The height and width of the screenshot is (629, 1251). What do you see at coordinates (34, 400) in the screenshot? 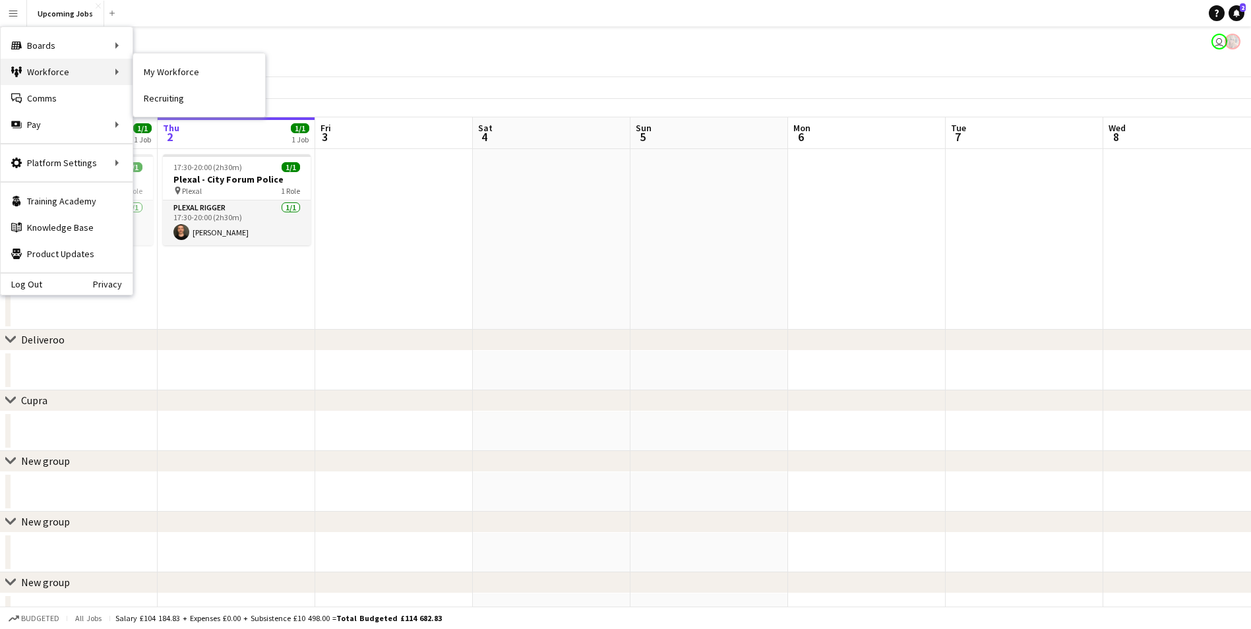
I see `div: Cupra` at bounding box center [34, 400].